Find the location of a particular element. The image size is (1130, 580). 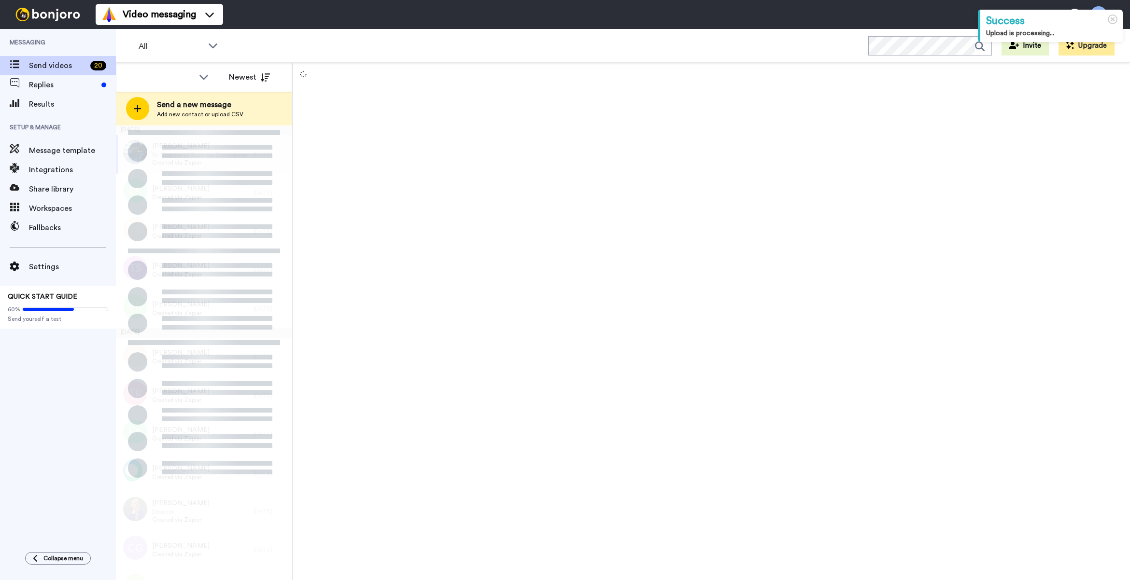

div: Success is located at coordinates (1051, 21).